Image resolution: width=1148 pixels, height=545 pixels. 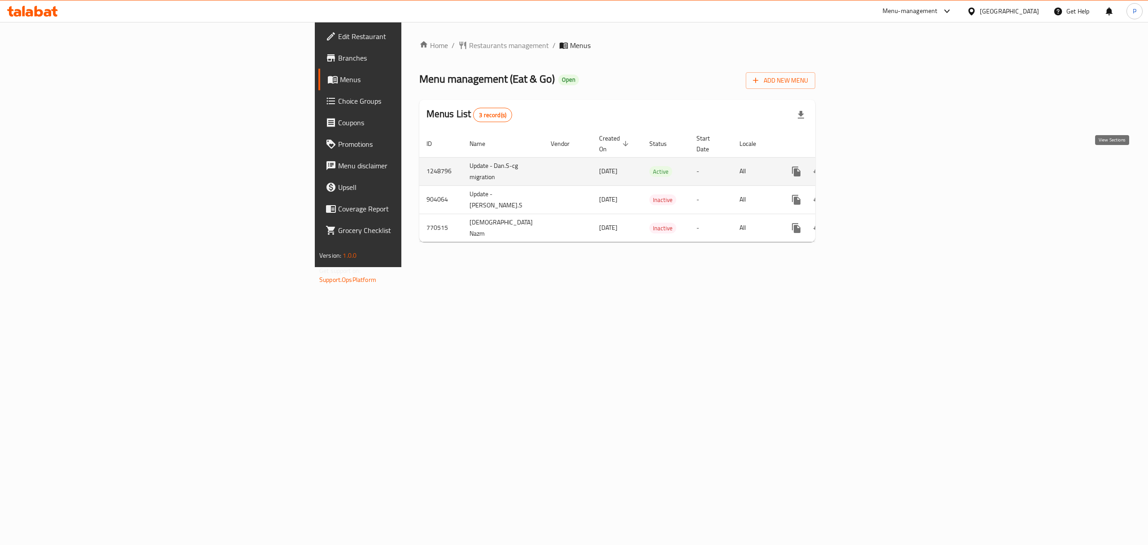 What do you see at coordinates (801, 115) in the screenshot?
I see `div: Export file` at bounding box center [801, 115].